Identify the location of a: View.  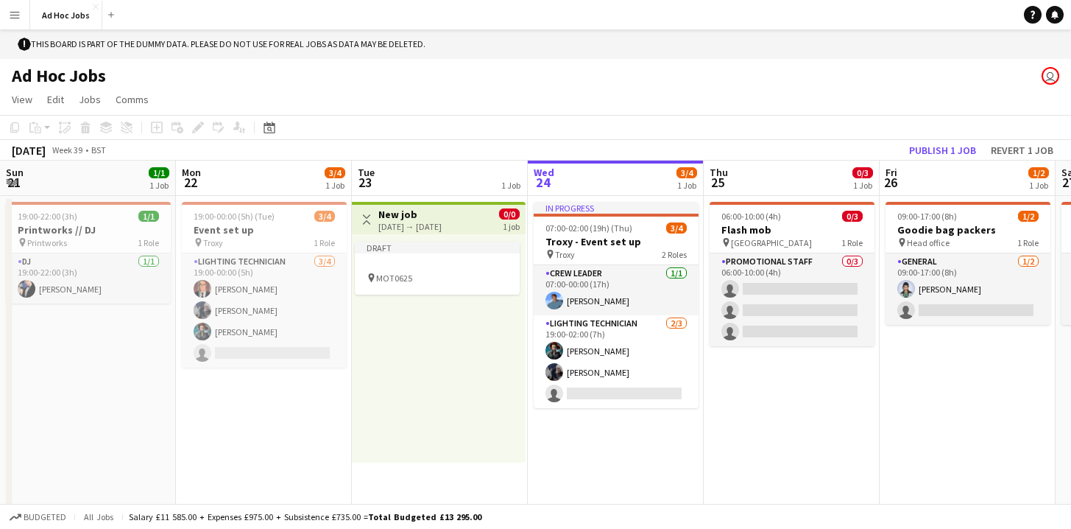
(22, 99).